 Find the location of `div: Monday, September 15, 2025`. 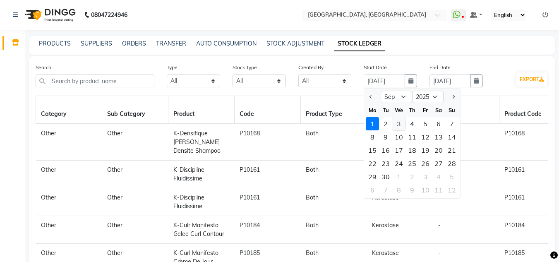

div: Monday, September 15, 2025 is located at coordinates (373, 150).